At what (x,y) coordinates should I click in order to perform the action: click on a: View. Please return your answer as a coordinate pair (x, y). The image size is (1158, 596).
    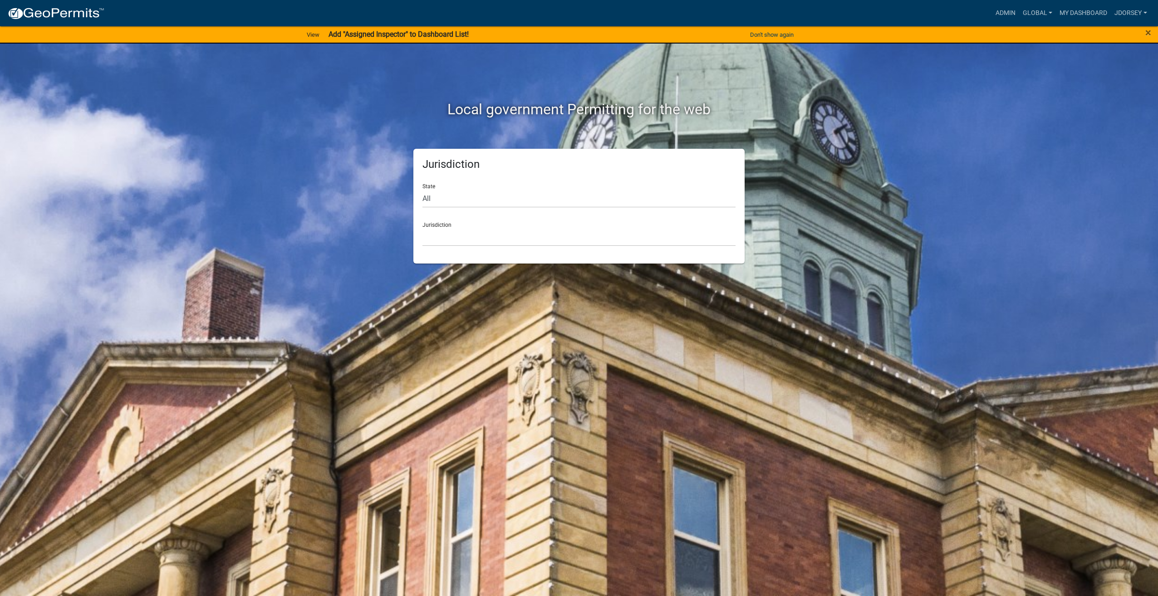
    Looking at the image, I should click on (313, 34).